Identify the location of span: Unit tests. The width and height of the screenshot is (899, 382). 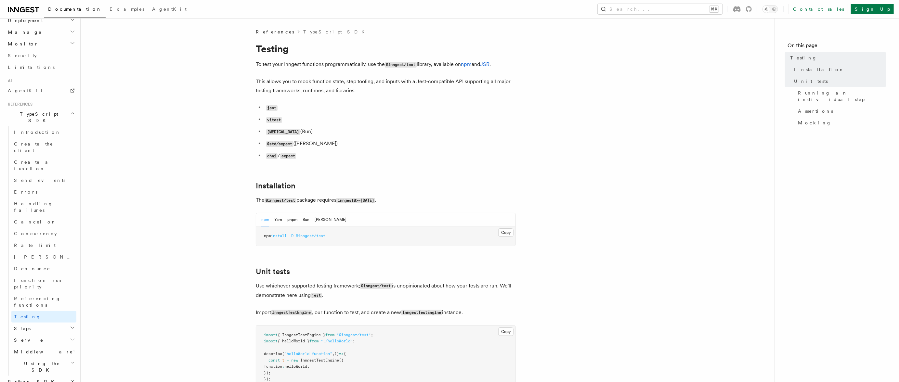
(811, 81).